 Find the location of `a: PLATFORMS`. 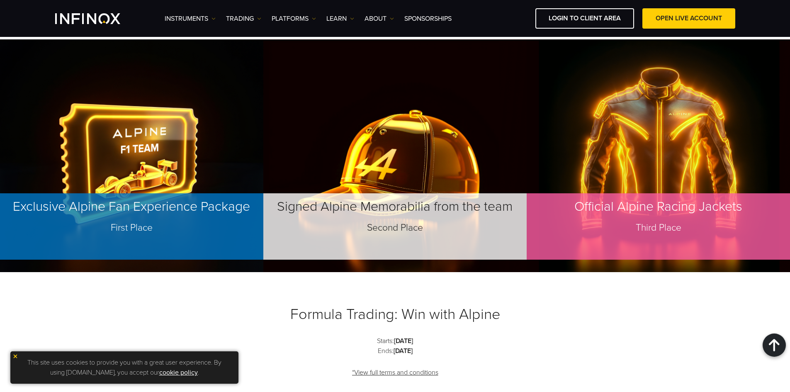

a: PLATFORMS is located at coordinates (294, 19).